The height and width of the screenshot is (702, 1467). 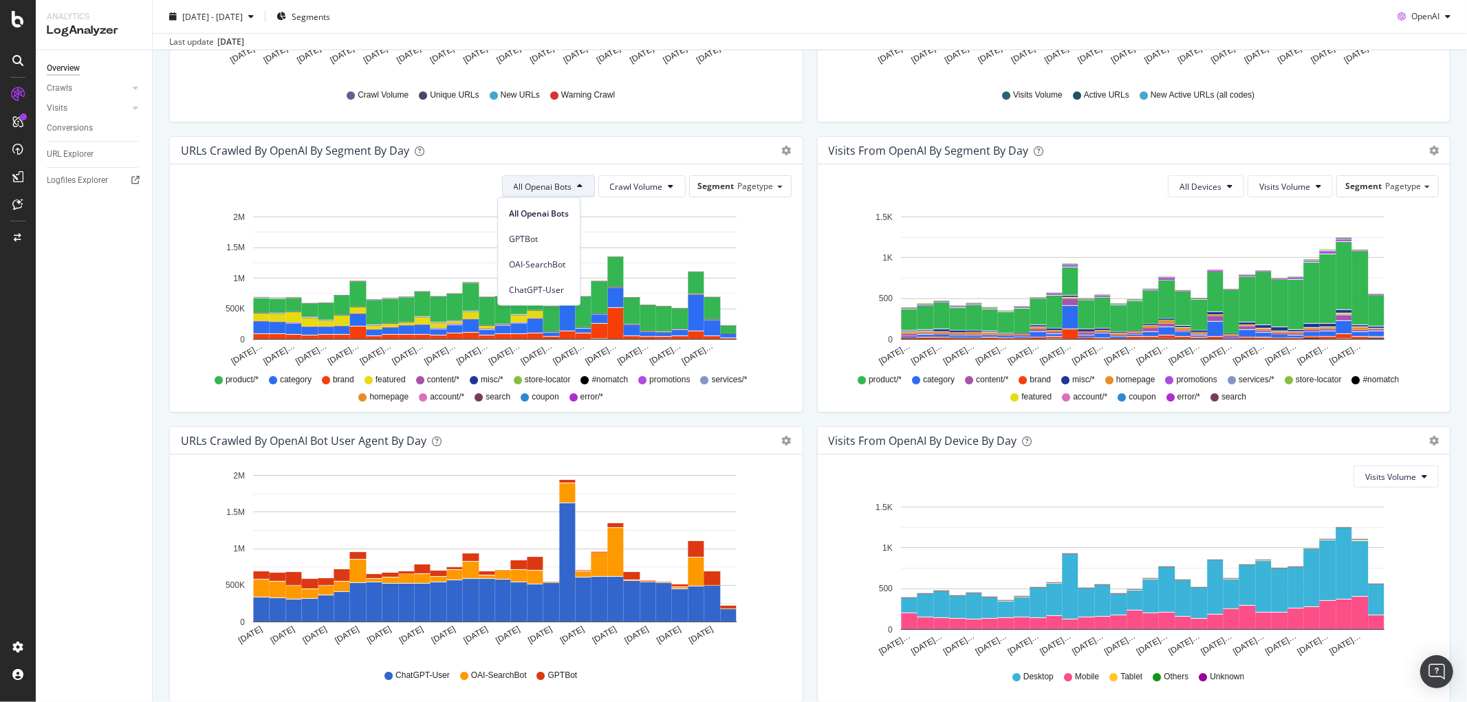 What do you see at coordinates (206, 42) in the screenshot?
I see `div: Last update` at bounding box center [206, 42].